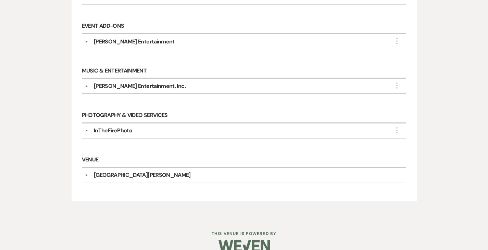 The width and height of the screenshot is (488, 250). Describe the element at coordinates (113, 131) in the screenshot. I see `div: InTheFirePhoto` at that location.